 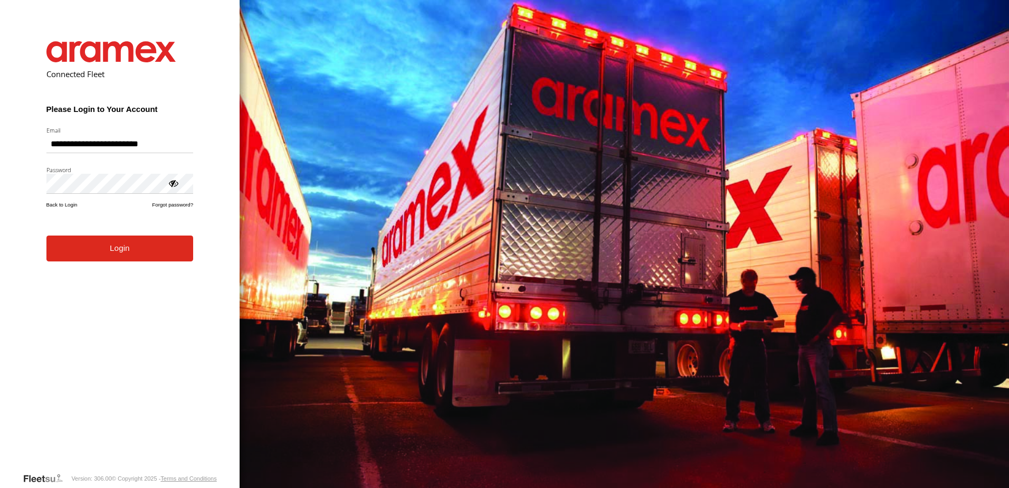 I want to click on h2: Connected Fleet, so click(x=120, y=74).